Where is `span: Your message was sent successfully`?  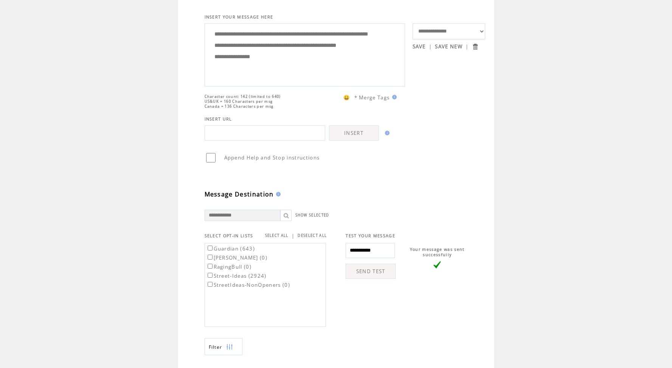 span: Your message was sent successfully is located at coordinates (437, 252).